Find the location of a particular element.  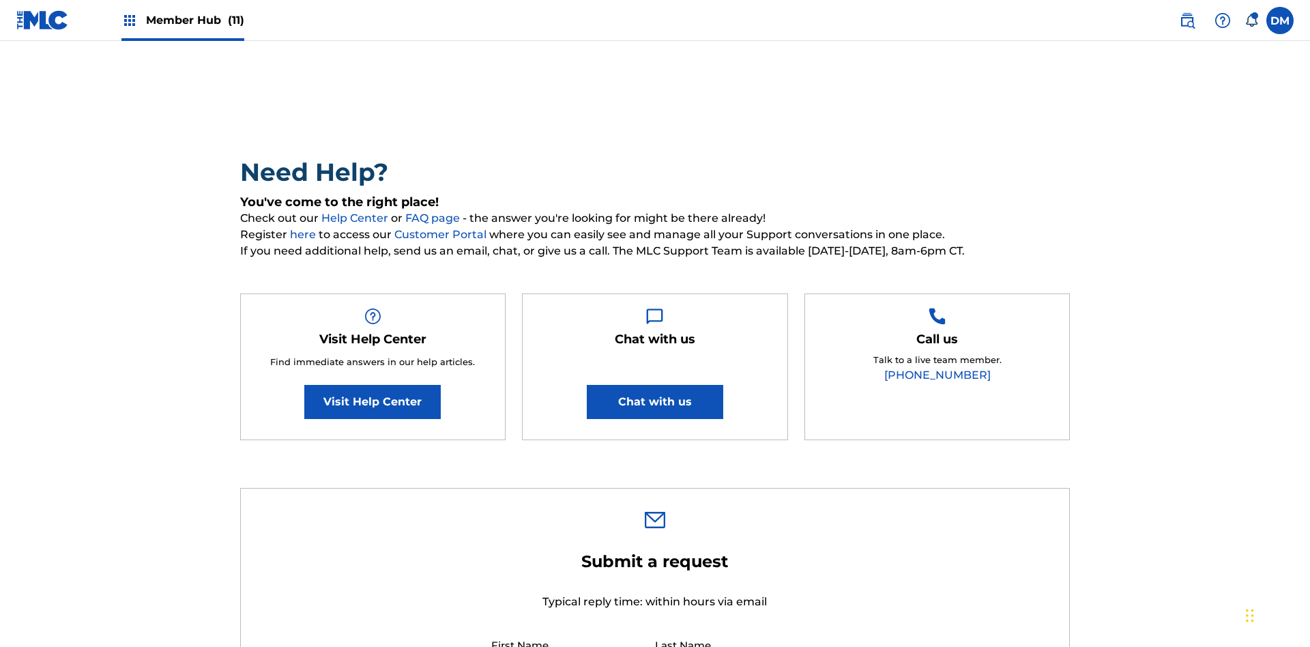

div: Notifications is located at coordinates (1251, 20).